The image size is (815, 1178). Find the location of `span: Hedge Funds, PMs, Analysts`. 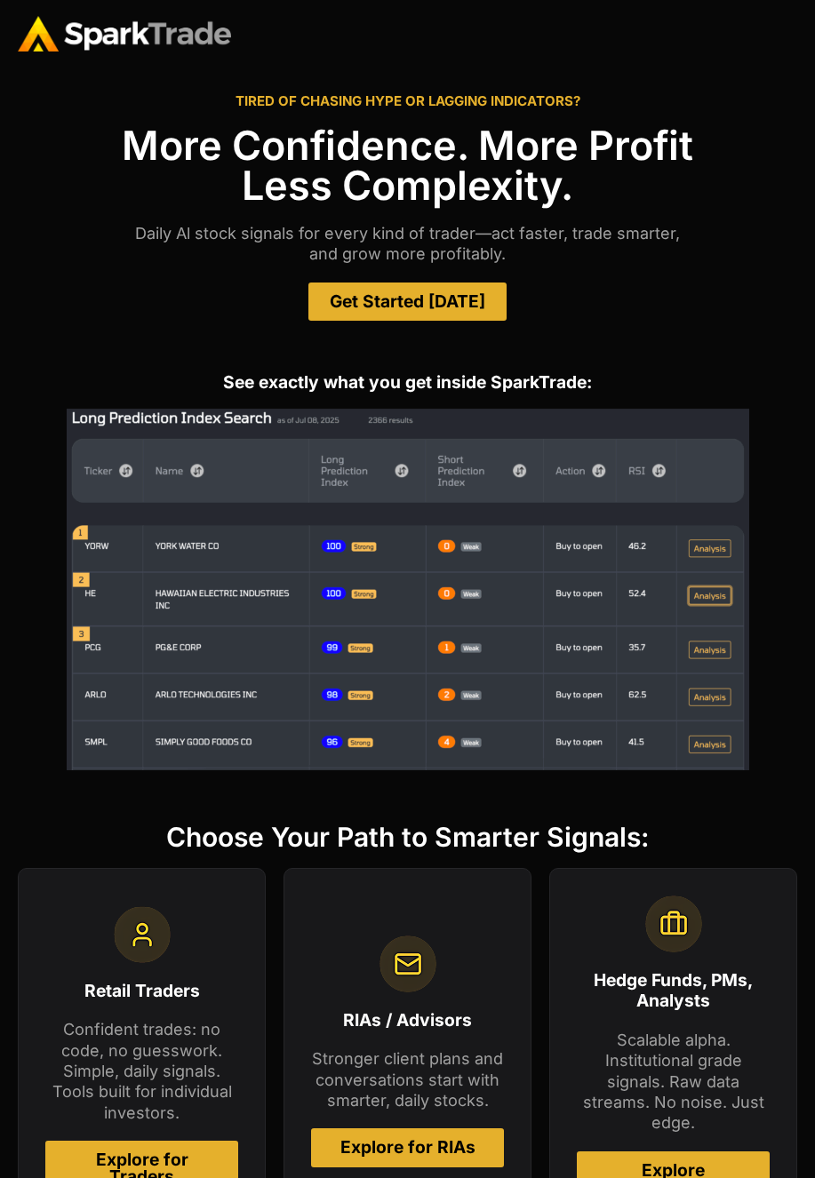

span: Hedge Funds, PMs, Analysts is located at coordinates (673, 990).